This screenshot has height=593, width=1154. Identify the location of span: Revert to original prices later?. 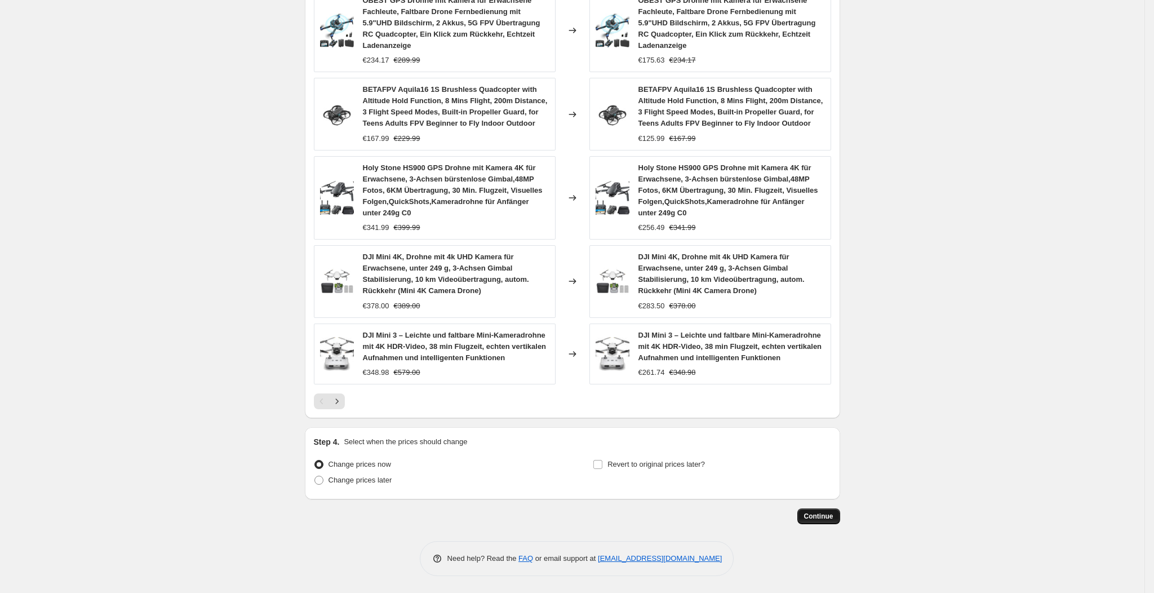
(656, 464).